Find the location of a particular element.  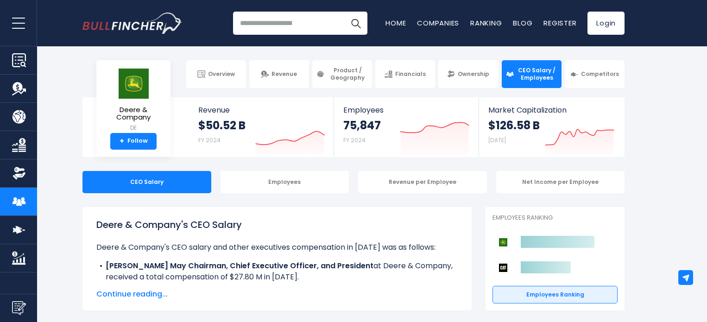

div: Employees is located at coordinates (285, 182).